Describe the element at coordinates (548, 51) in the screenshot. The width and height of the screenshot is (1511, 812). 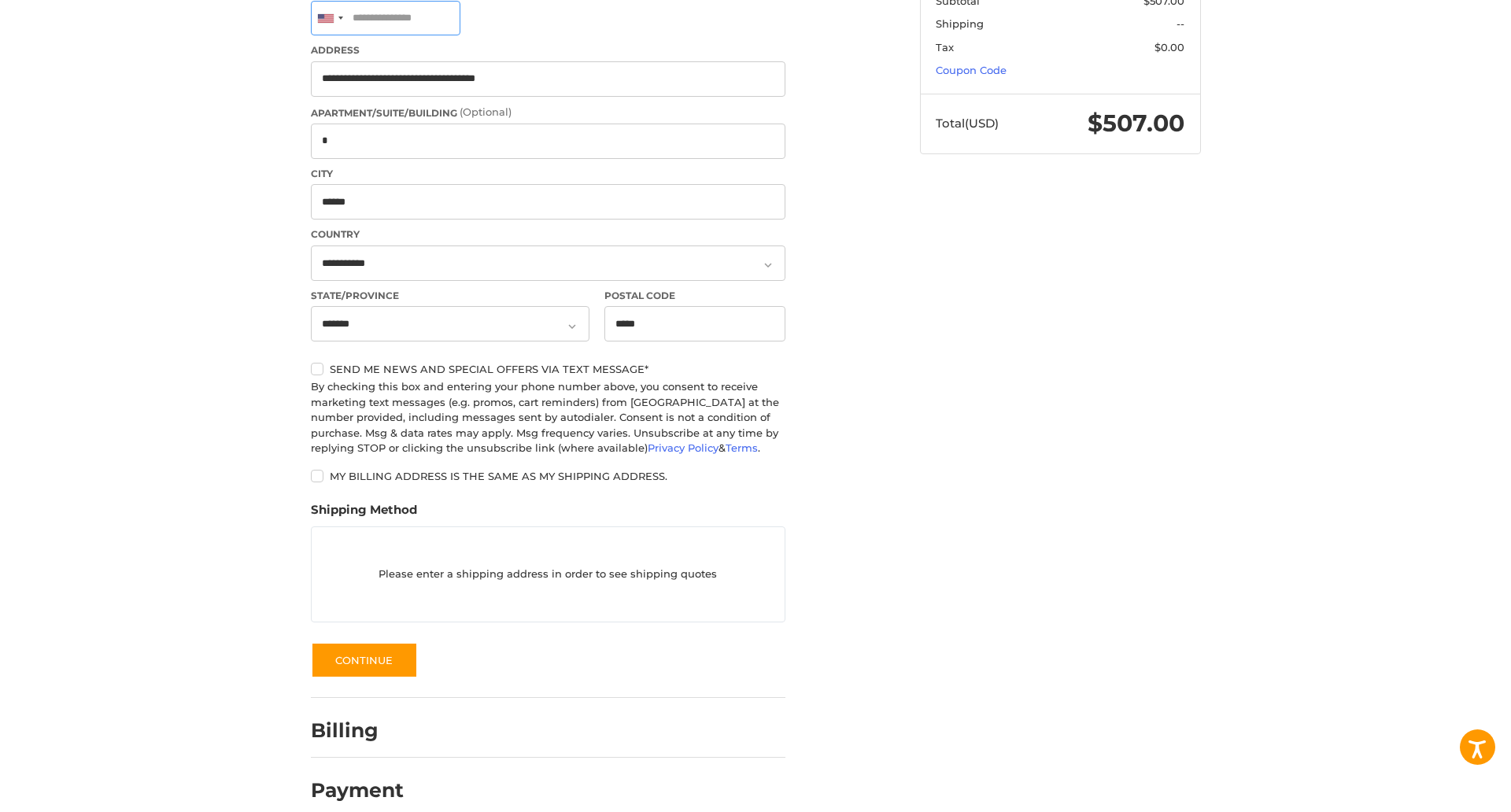
I see `label: Address` at that location.